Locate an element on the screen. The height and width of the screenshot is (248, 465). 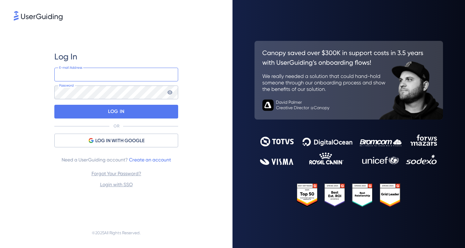
a: Create an account is located at coordinates (150, 160).